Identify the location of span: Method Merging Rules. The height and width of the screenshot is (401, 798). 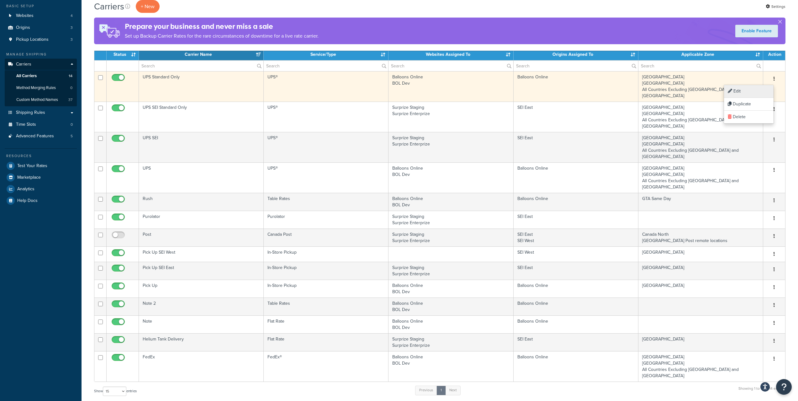
(36, 88).